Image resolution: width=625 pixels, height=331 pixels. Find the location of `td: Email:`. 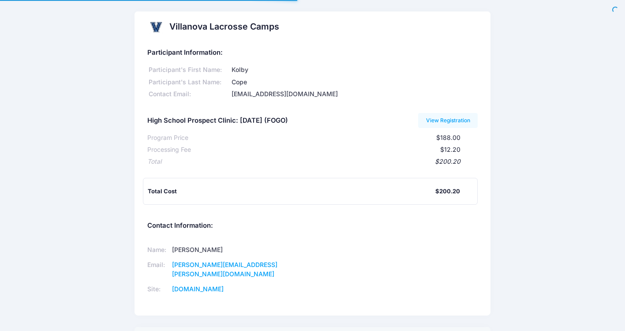

td: Email: is located at coordinates (158, 270).